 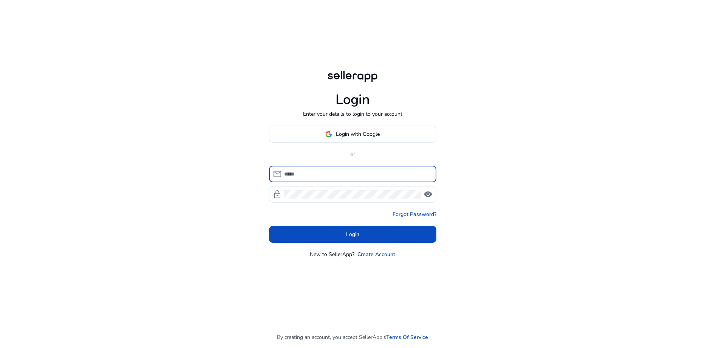 I want to click on span: visibility, so click(x=428, y=194).